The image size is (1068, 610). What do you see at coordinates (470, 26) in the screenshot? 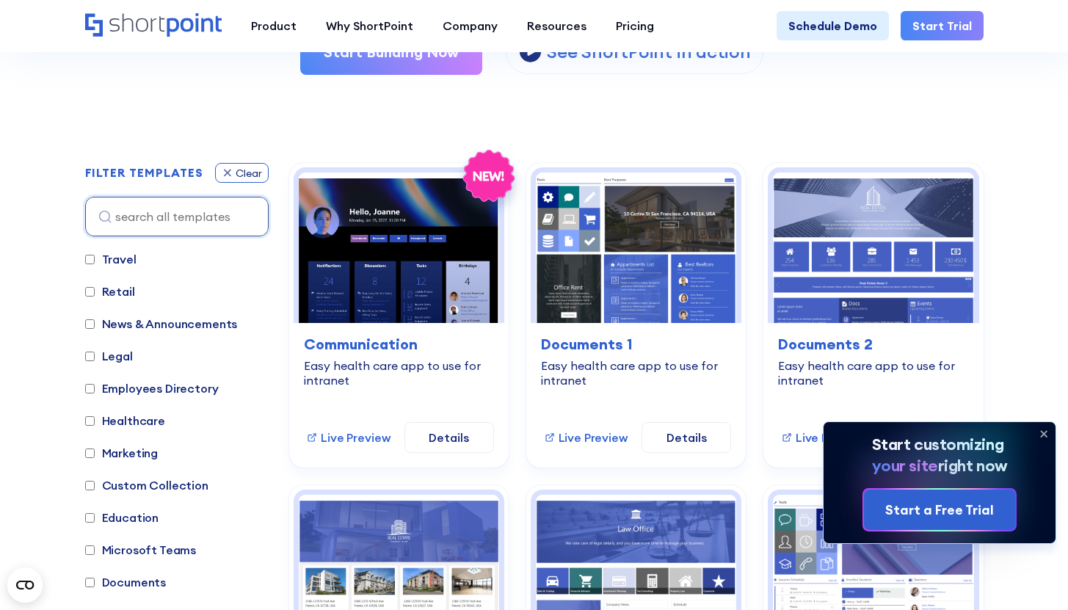
I see `a: Company` at bounding box center [470, 26].